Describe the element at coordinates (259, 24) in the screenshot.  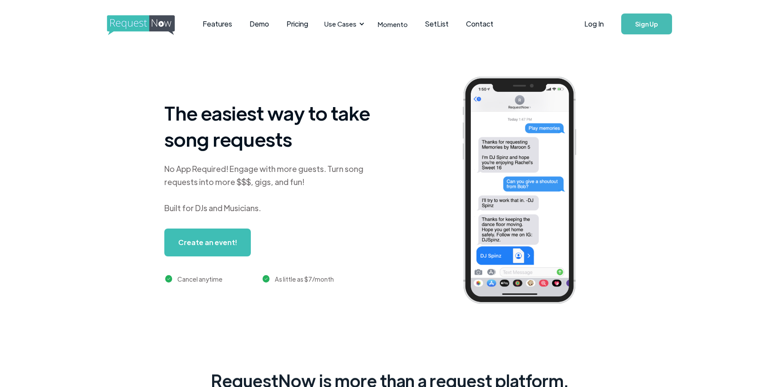
I see `a: Demo` at that location.